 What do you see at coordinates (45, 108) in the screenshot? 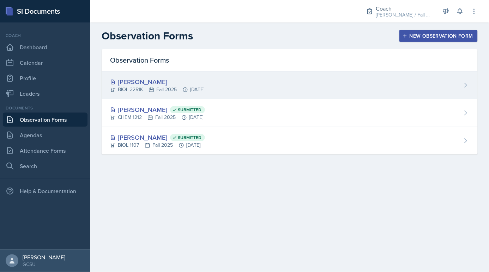
I see `div: Documents` at bounding box center [45, 108].